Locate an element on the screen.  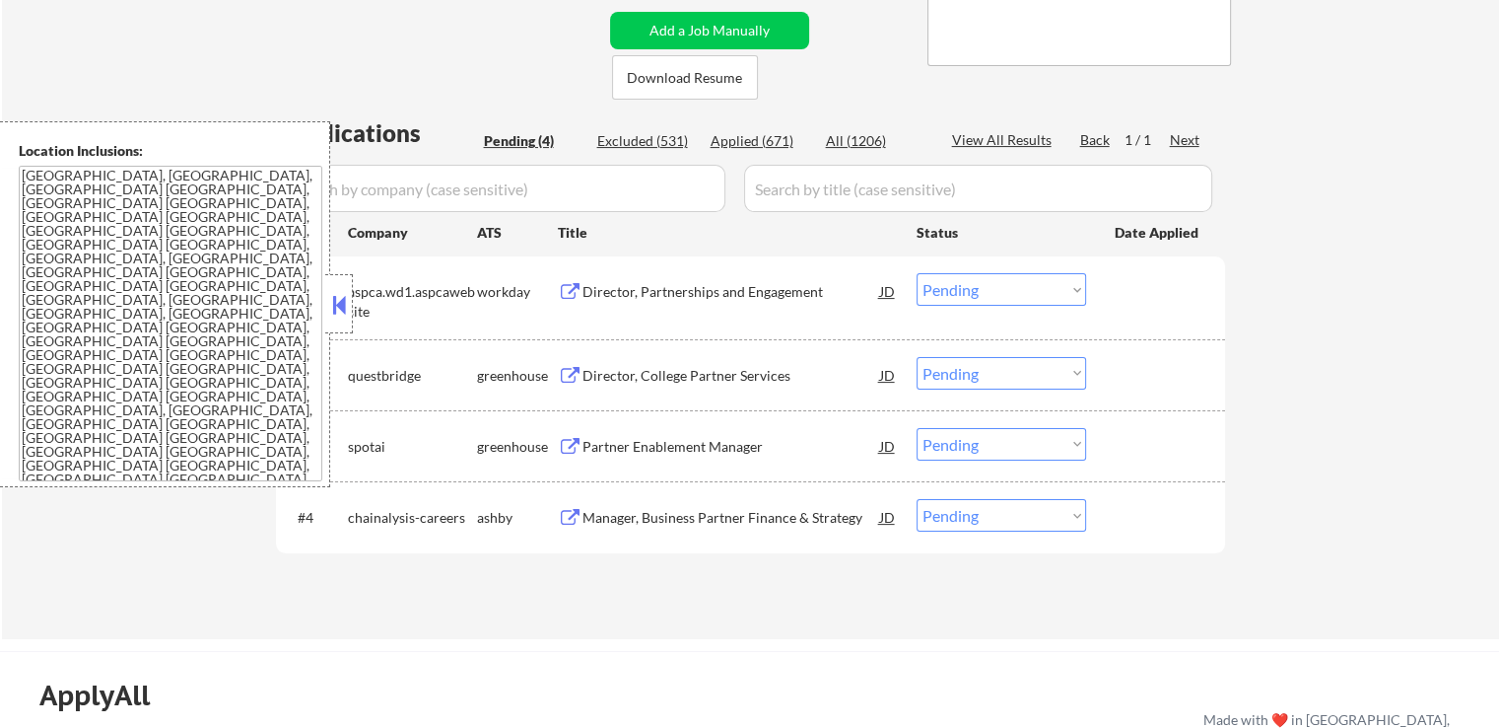
div: Back is located at coordinates (1096, 140).